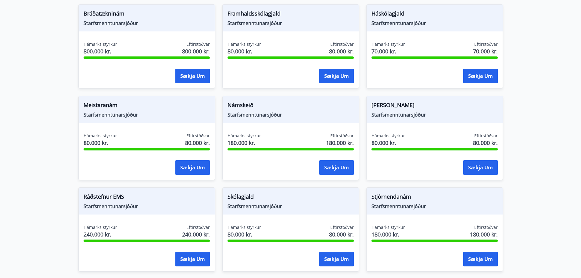  I want to click on span: Meistaranám, so click(147, 106).